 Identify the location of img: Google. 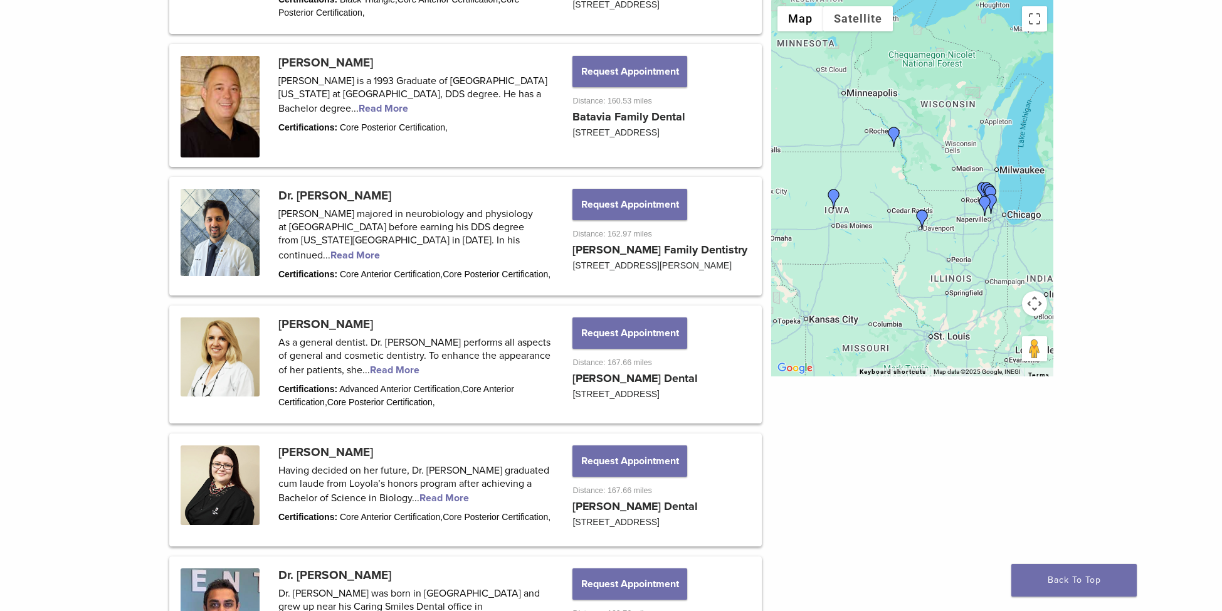
(795, 368).